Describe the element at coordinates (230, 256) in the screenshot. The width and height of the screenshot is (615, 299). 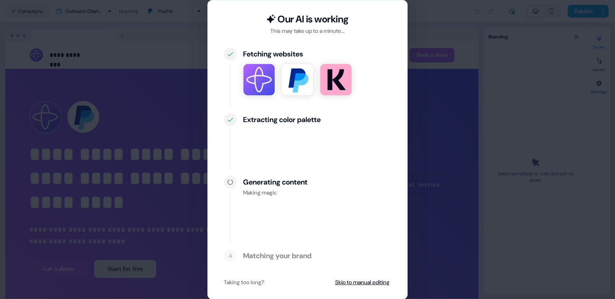
I see `div: 4` at that location.